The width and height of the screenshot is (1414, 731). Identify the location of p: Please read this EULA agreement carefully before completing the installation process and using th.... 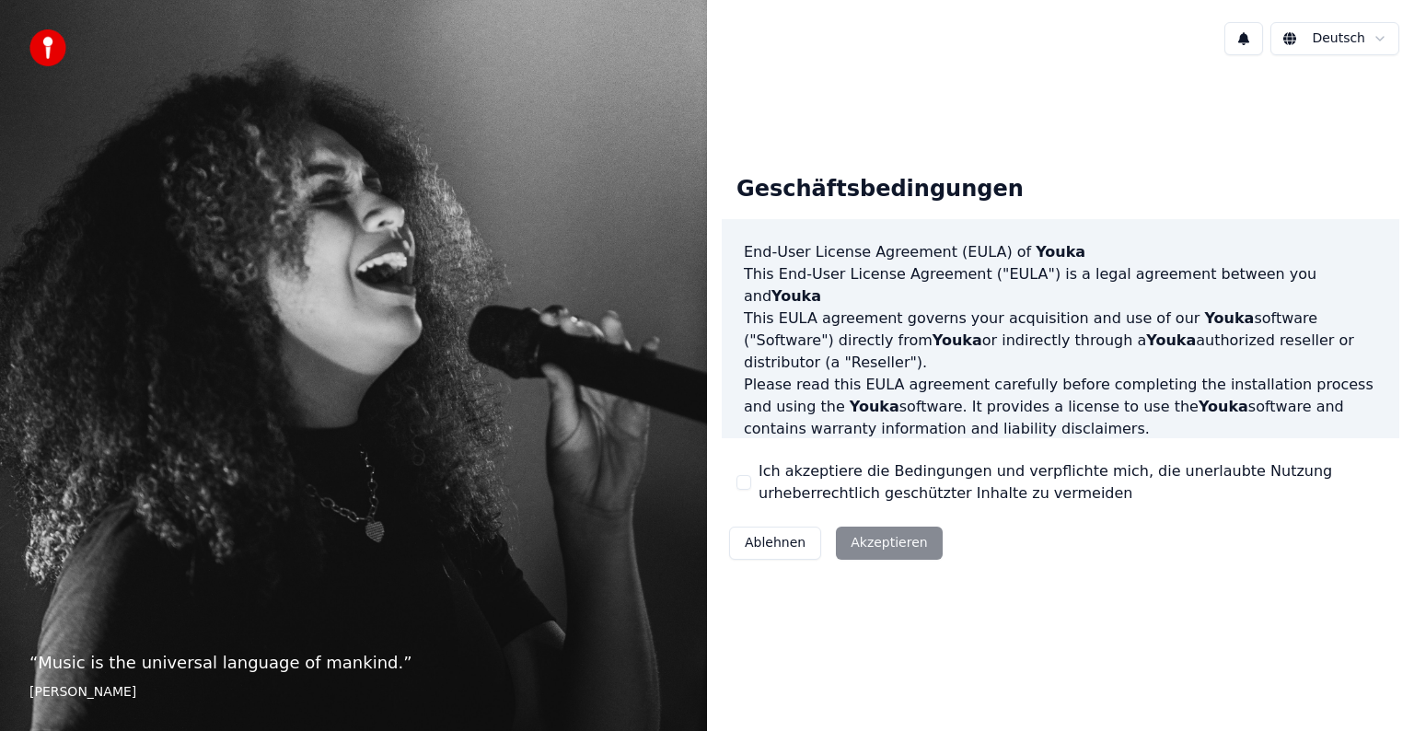
(1061, 407).